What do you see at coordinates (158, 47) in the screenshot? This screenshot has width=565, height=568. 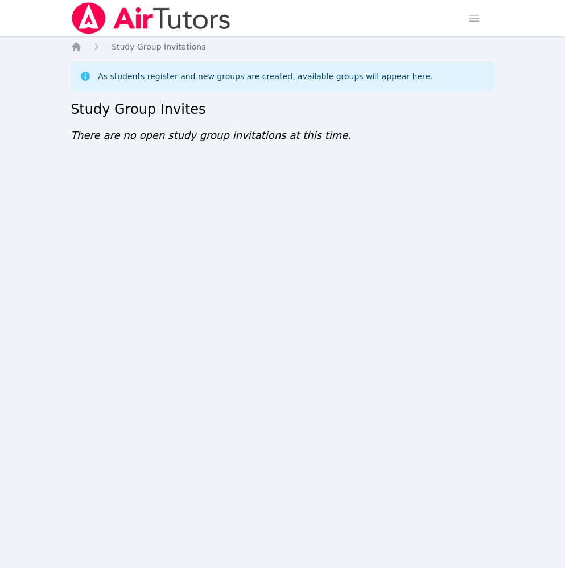 I see `a: Study Group Invitations` at bounding box center [158, 47].